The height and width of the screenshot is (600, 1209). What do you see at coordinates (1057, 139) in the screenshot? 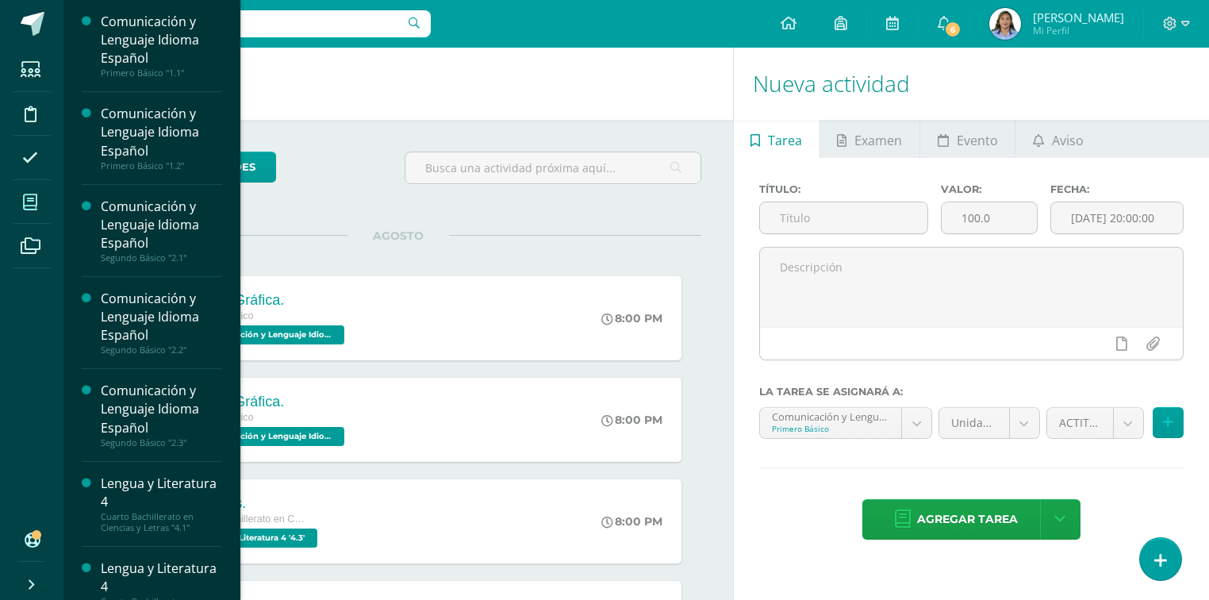
I see `a: Aviso` at bounding box center [1057, 139].